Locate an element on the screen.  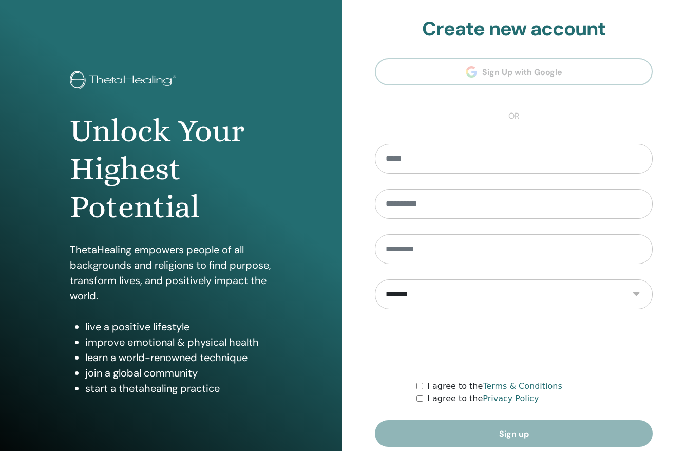
li: improve emotional & physical health is located at coordinates (179, 342).